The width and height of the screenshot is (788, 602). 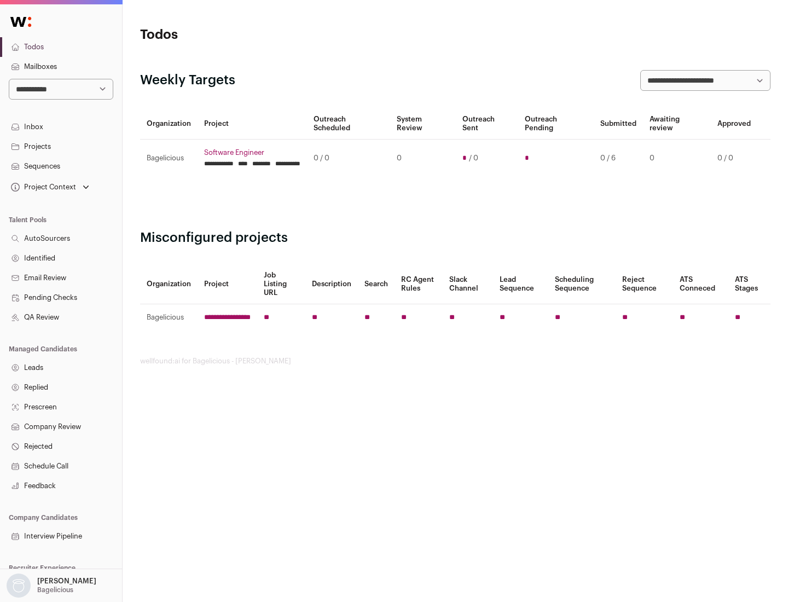 I want to click on th: Job Listing URL, so click(x=281, y=284).